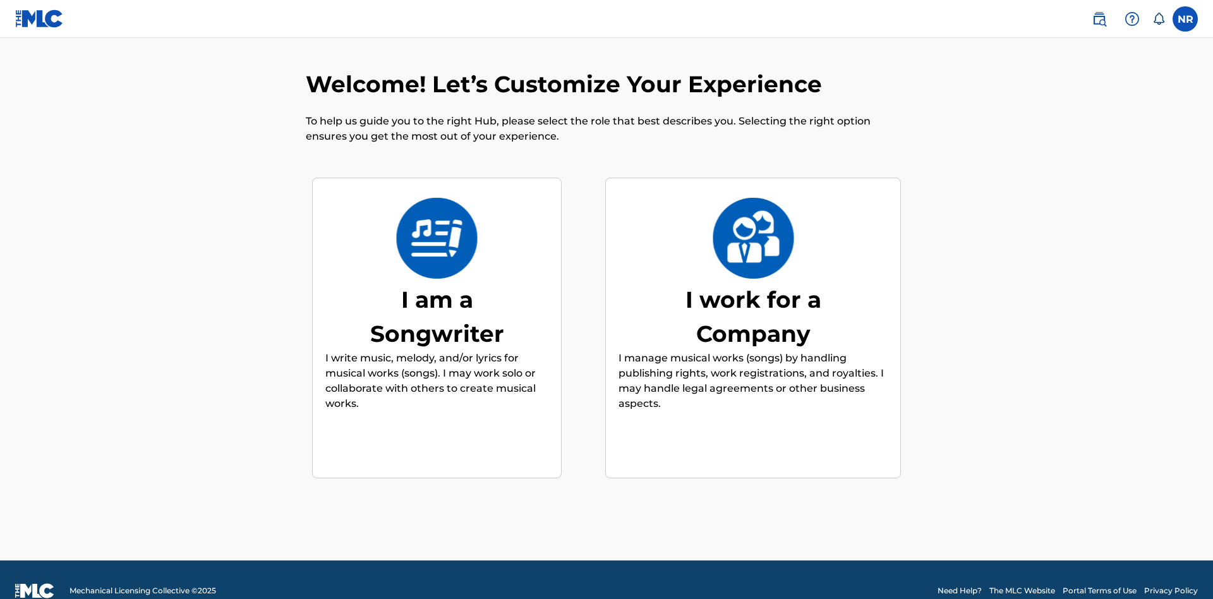  What do you see at coordinates (437, 238) in the screenshot?
I see `img: I am a Songwriter` at bounding box center [437, 238].